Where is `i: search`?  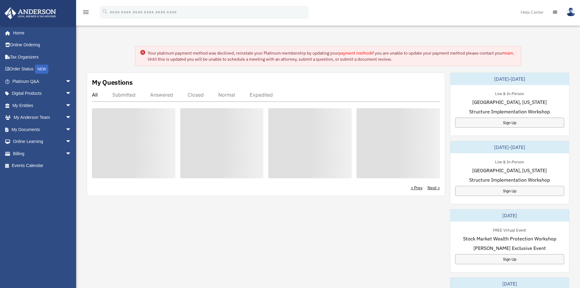 i: search is located at coordinates (105, 12).